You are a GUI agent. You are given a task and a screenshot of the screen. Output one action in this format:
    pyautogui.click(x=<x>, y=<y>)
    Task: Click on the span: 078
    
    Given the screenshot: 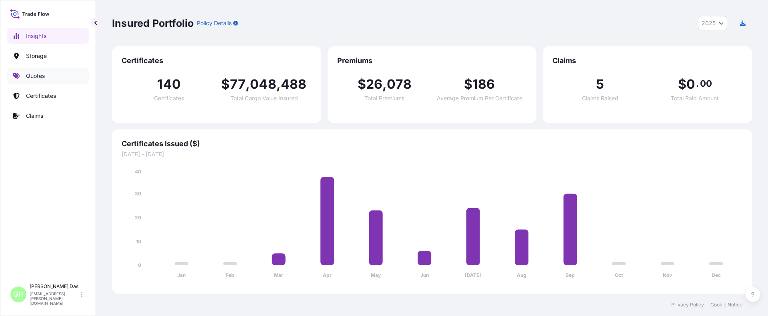 What is the action you would take?
    pyautogui.click(x=399, y=84)
    